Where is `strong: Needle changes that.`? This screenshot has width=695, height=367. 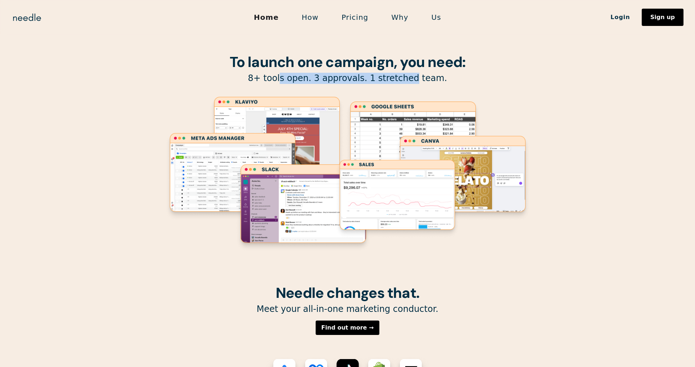 strong: Needle changes that. is located at coordinates (347, 293).